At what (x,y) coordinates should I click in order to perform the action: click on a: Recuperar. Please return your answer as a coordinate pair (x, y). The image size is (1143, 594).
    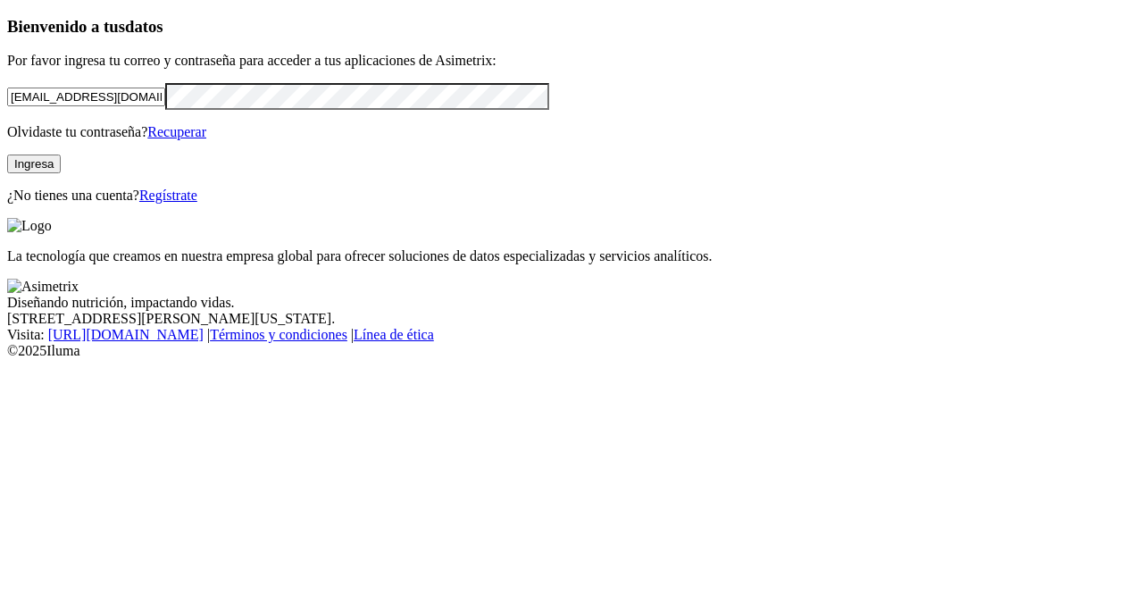
    Looking at the image, I should click on (177, 131).